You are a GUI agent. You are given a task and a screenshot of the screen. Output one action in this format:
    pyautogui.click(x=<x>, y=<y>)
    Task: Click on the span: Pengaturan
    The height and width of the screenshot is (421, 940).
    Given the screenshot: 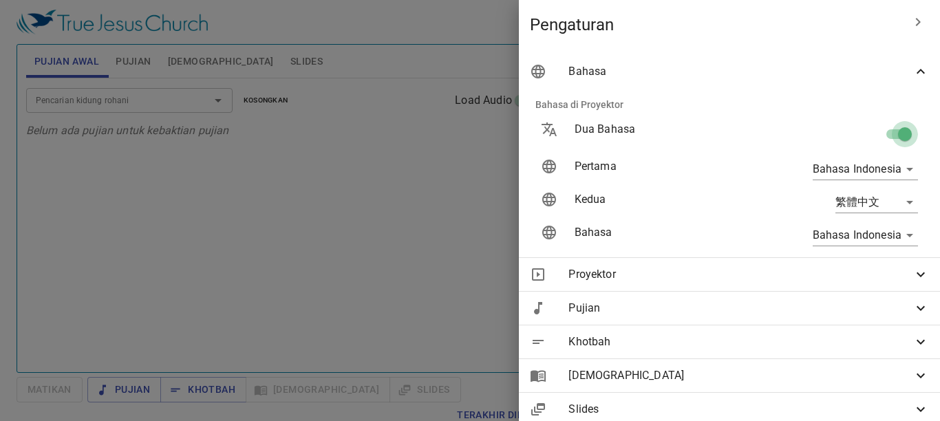 What is the action you would take?
    pyautogui.click(x=716, y=25)
    